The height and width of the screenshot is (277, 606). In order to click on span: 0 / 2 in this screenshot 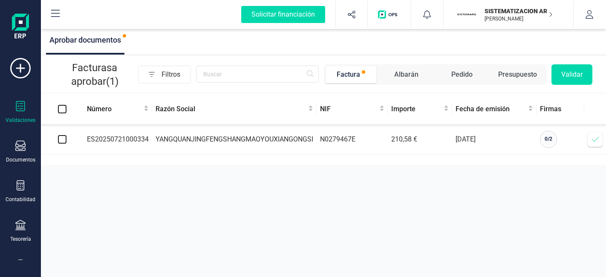, I will do `click(548, 139)`.